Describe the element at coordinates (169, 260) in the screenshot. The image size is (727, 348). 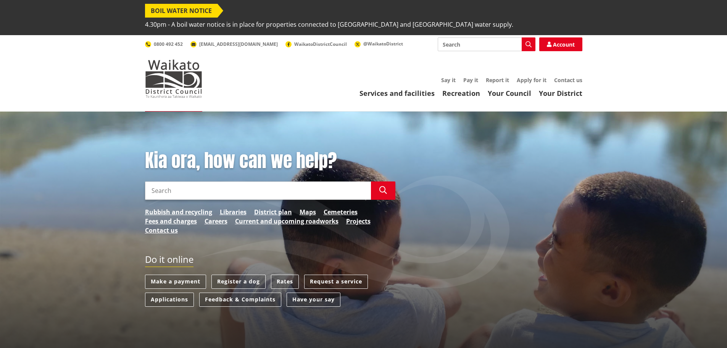
I see `h2: Do it online` at that location.